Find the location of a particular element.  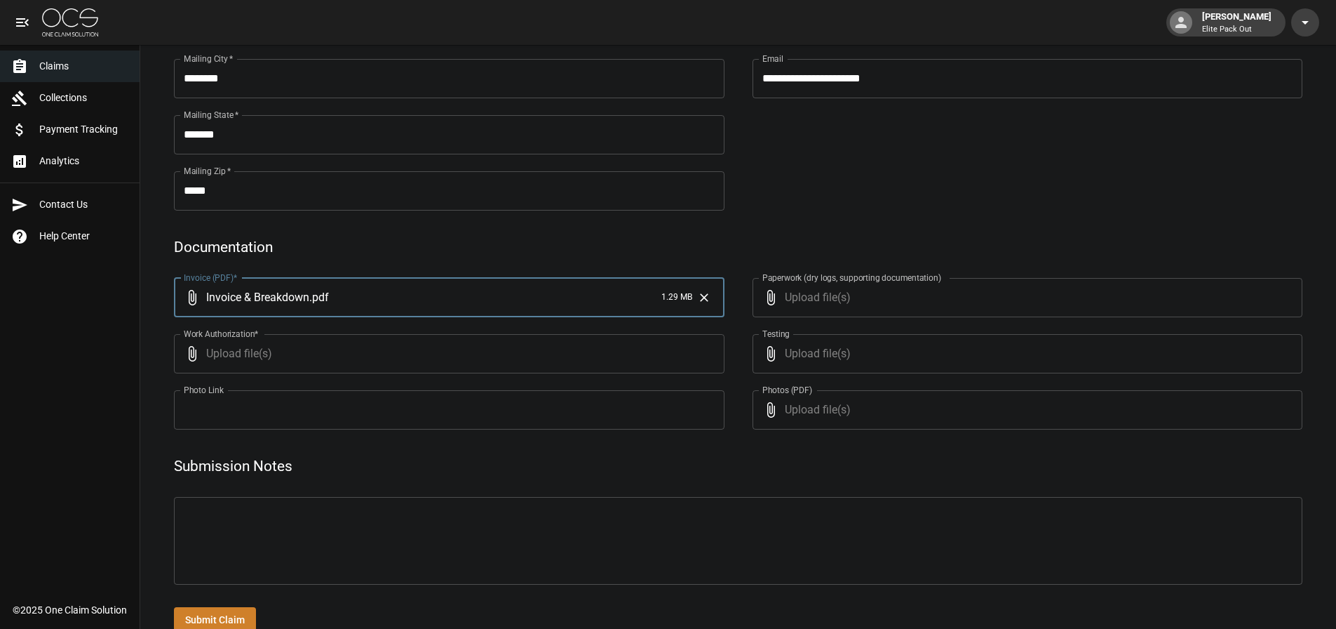

p: Elite Pack Out is located at coordinates (1237, 29).